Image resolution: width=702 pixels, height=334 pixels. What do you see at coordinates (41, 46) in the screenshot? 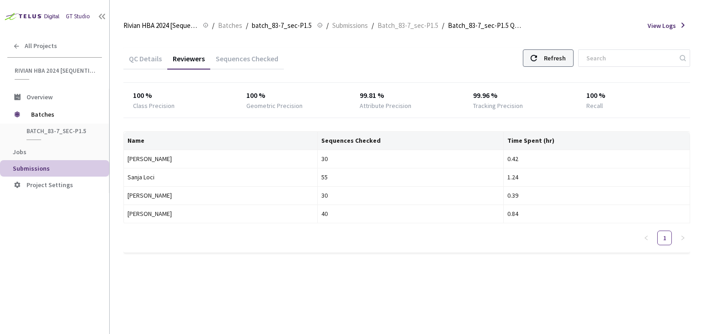
I see `span: All Projects` at bounding box center [41, 46].